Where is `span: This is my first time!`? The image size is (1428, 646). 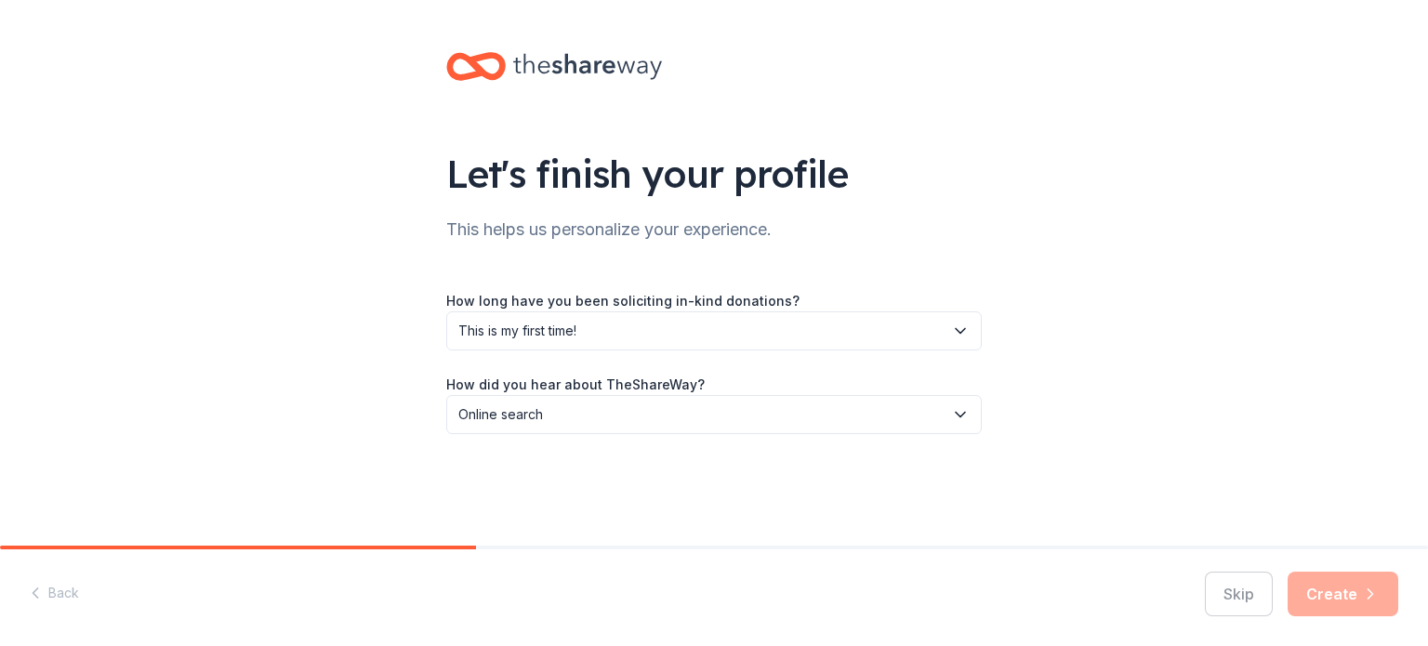
span: This is my first time! is located at coordinates (701, 331).